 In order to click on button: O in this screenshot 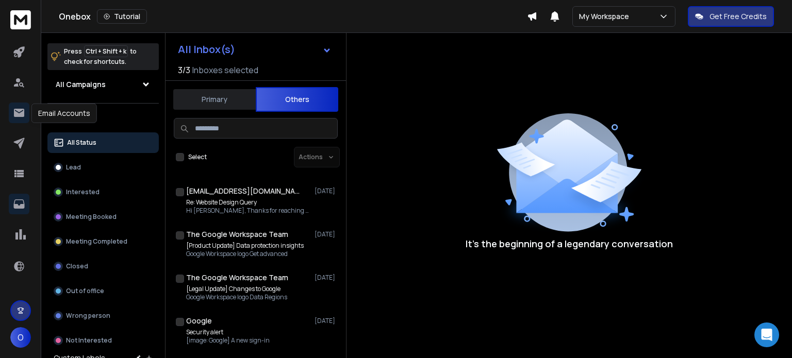, I will do `click(21, 338)`.